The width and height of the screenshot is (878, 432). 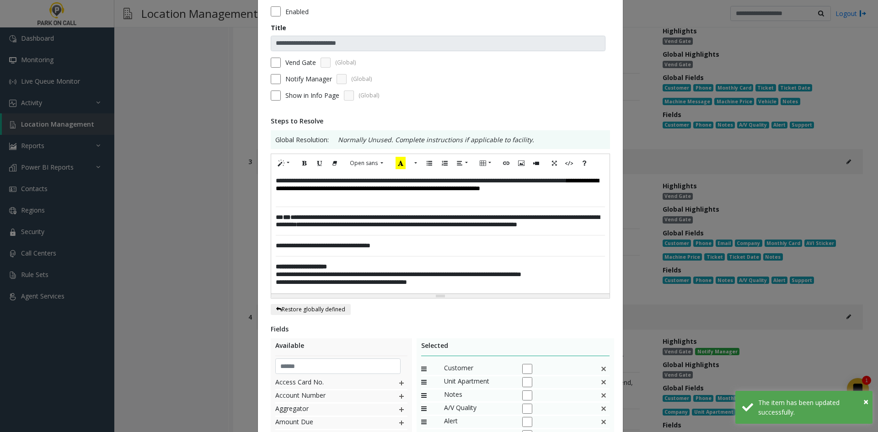 What do you see at coordinates (478, 369) in the screenshot?
I see `span: Customer` at bounding box center [478, 369].